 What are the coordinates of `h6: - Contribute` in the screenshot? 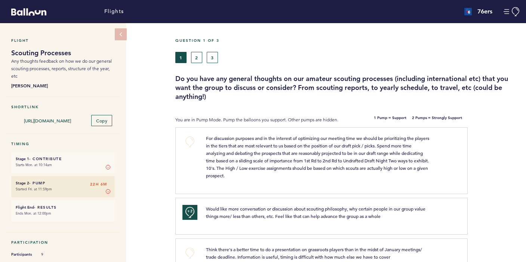 It's located at (63, 159).